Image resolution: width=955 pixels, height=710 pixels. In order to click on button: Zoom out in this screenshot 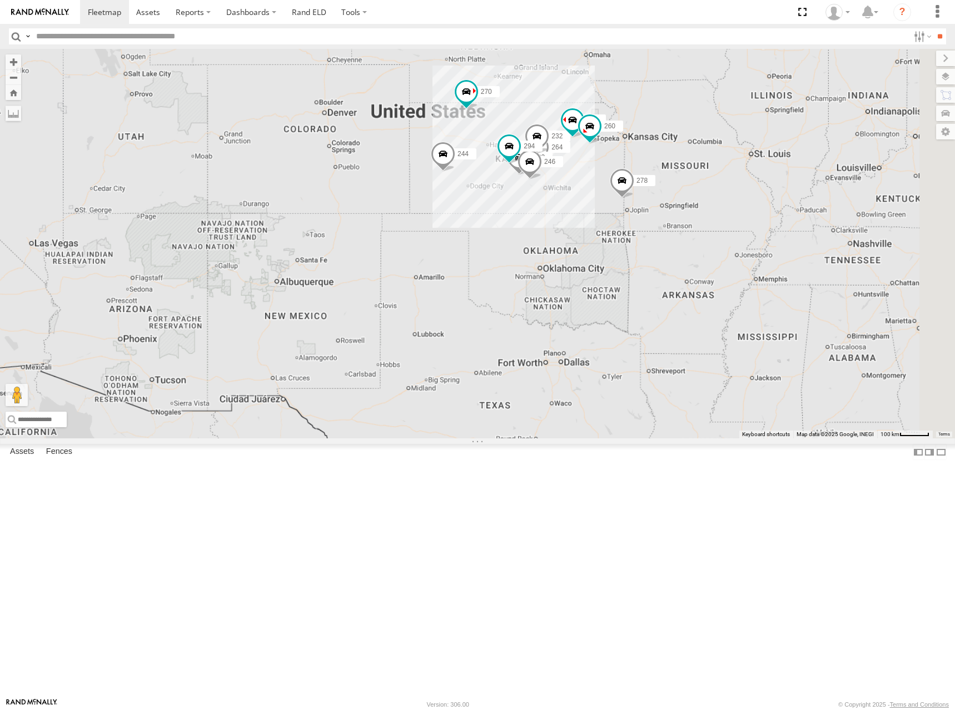, I will do `click(13, 77)`.